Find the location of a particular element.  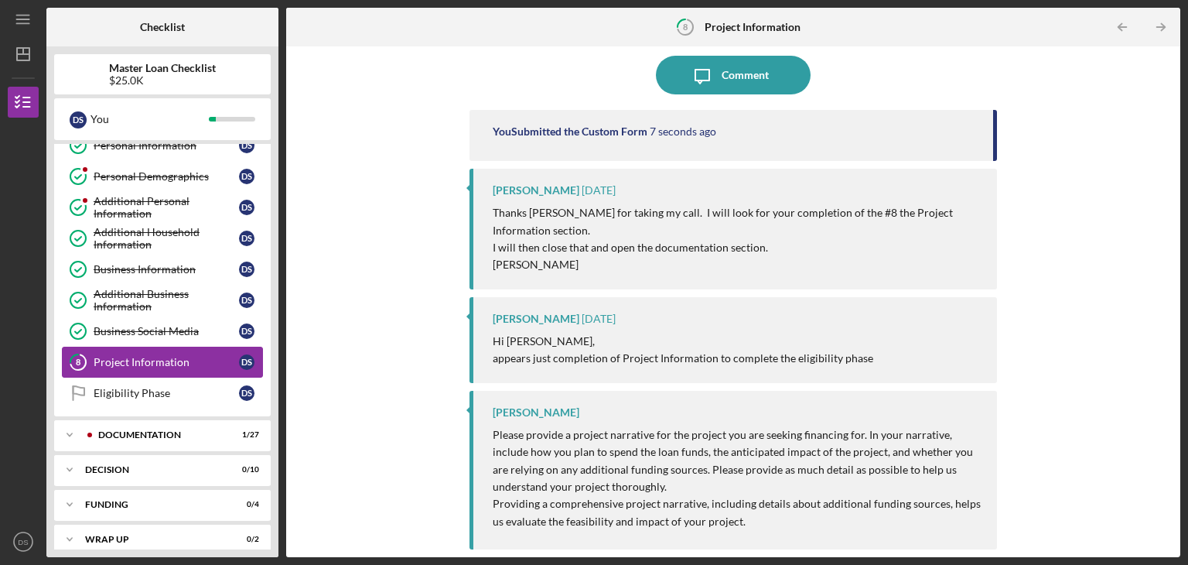

button: Comment is located at coordinates (733, 75).